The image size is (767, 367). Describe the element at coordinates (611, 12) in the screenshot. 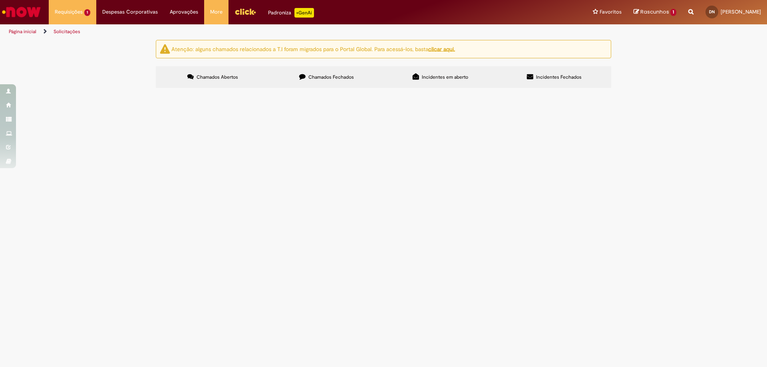

I see `span: Favoritos` at that location.